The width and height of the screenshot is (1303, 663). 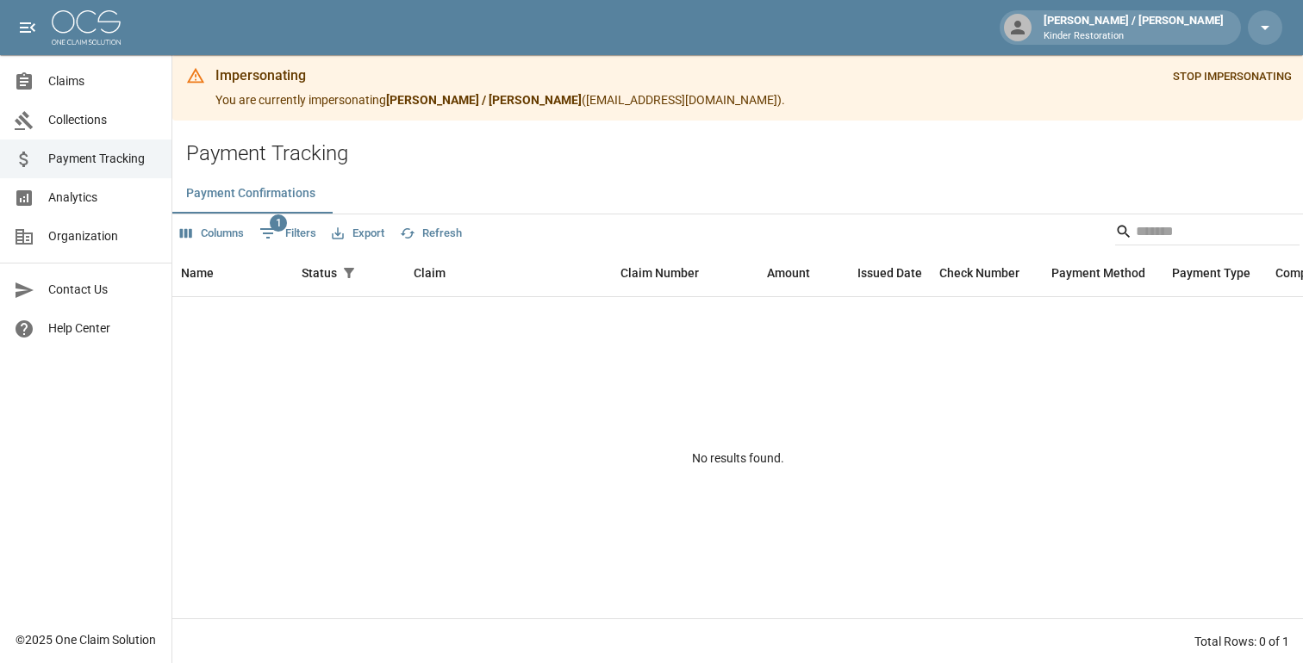 What do you see at coordinates (103, 236) in the screenshot?
I see `span: Organization` at bounding box center [103, 236].